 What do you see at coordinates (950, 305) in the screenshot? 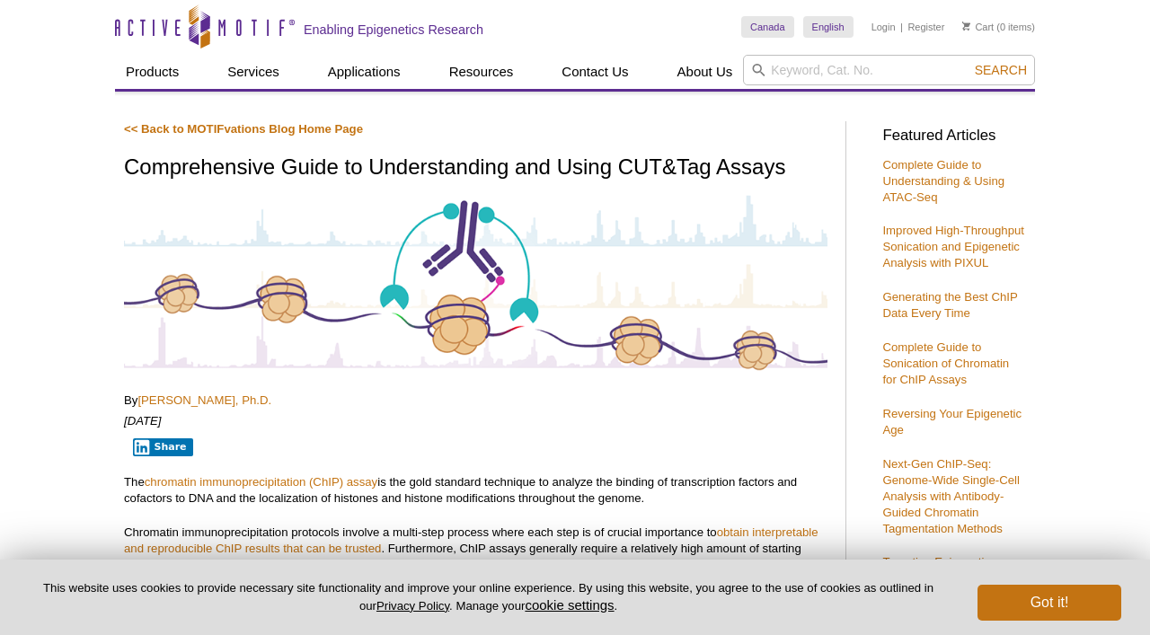
I see `a: Generating the Best ChIP Data Every Time` at bounding box center [950, 305].